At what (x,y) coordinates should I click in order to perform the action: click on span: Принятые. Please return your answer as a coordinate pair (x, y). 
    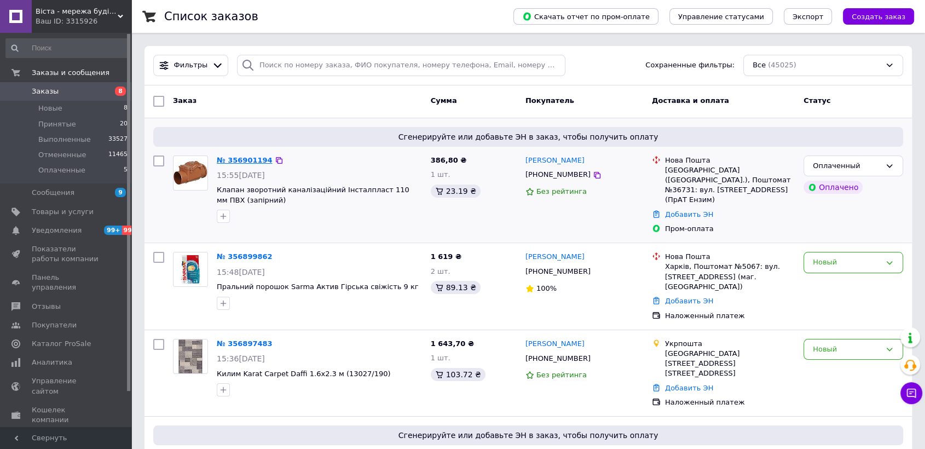
    Looking at the image, I should click on (57, 124).